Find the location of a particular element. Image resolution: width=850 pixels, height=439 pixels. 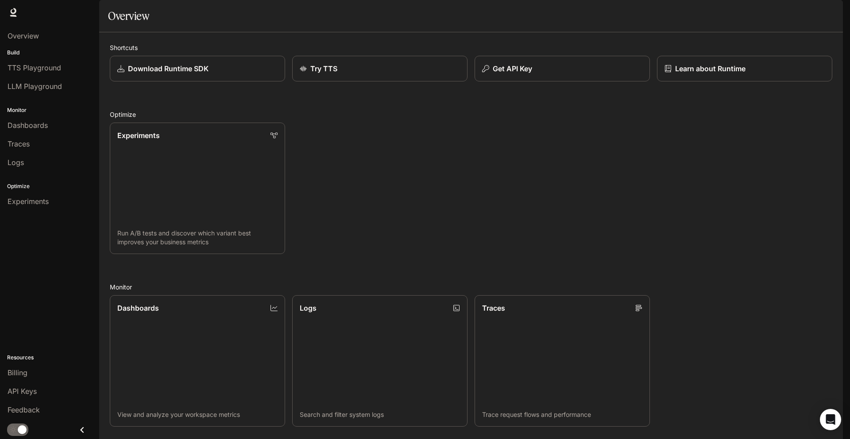

h2: Shortcuts is located at coordinates (471, 47).